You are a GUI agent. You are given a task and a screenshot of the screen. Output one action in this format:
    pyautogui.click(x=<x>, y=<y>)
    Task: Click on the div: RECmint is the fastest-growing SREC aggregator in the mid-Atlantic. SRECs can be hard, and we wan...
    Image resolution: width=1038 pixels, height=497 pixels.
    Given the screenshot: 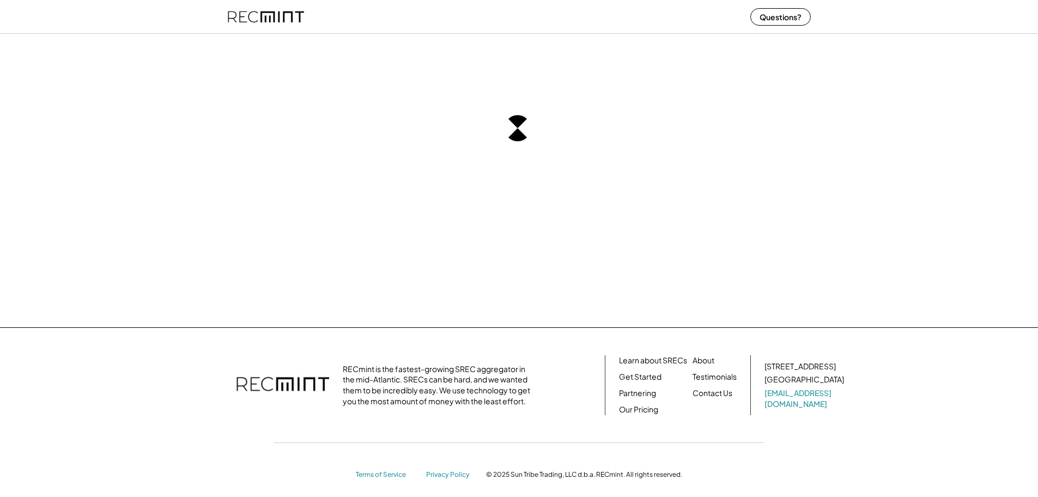 What is the action you would take?
    pyautogui.click(x=439, y=385)
    